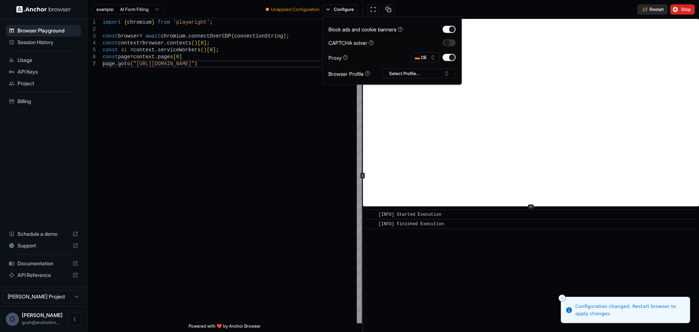 This screenshot has width=699, height=332. Describe the element at coordinates (12, 319) in the screenshot. I see `div: G` at that location.